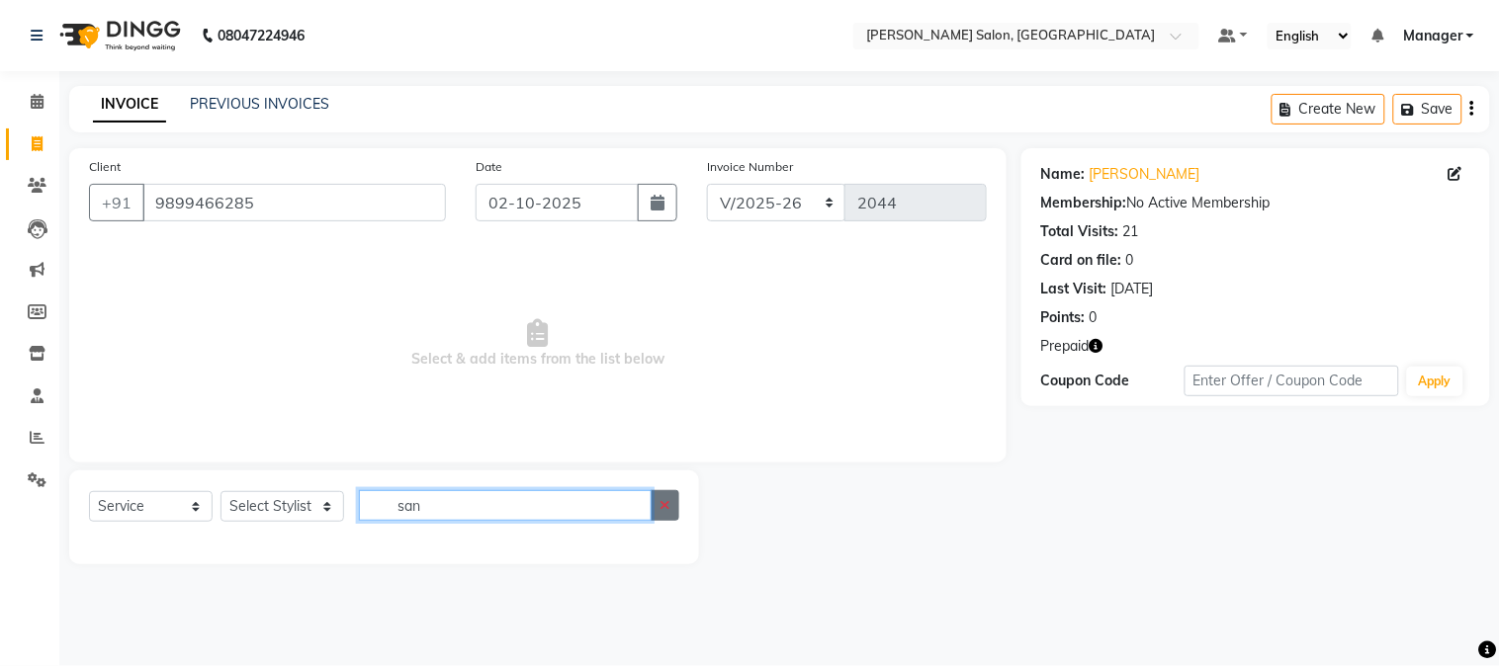 The width and height of the screenshot is (1500, 666). I want to click on button: +91, so click(117, 203).